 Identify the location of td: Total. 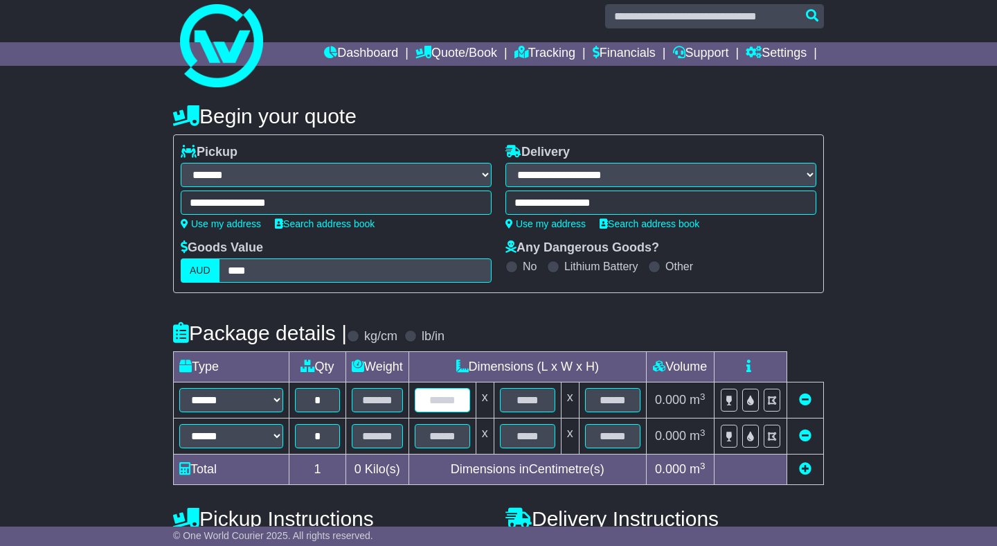
(231, 469).